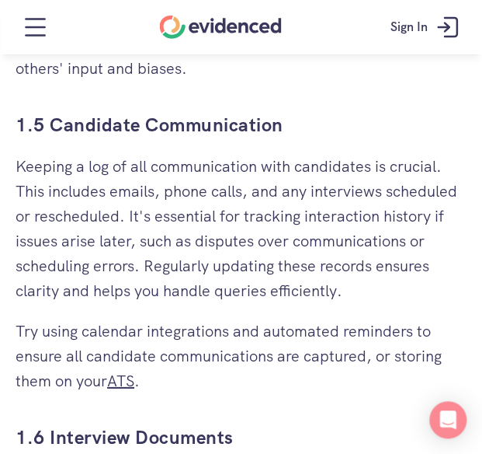 The height and width of the screenshot is (454, 482). What do you see at coordinates (241, 228) in the screenshot?
I see `p: Keeping a log of all communication with candidates is crucial. This includes emails, phone calls,...` at bounding box center [241, 228].